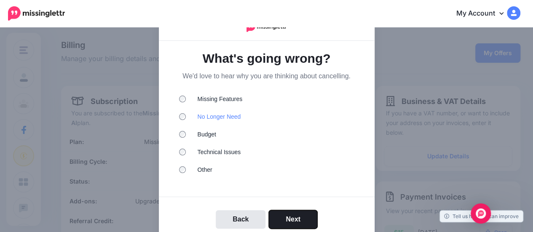  Describe the element at coordinates (36, 13) in the screenshot. I see `img: Missinglettr` at that location.